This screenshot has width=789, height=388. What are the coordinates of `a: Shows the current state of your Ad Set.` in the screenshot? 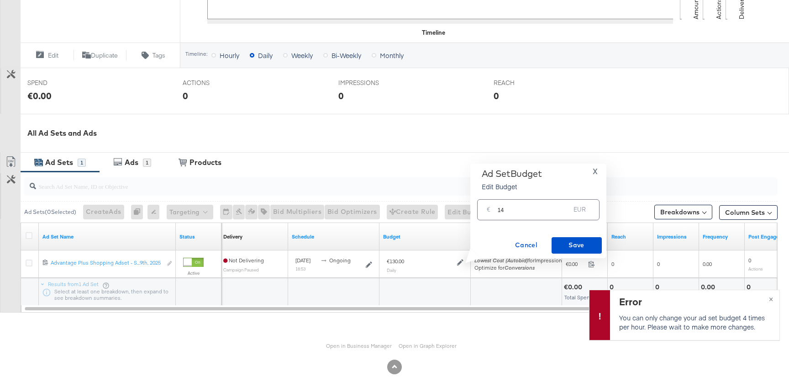 It's located at (199, 237).